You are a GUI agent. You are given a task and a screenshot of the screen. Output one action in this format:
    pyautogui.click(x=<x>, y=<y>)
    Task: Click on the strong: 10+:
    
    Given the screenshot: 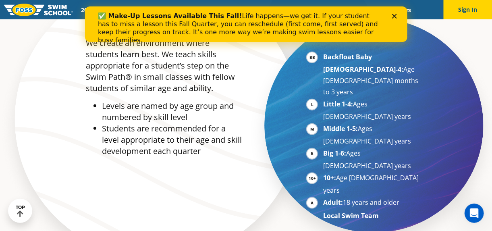 What is the action you would take?
    pyautogui.click(x=330, y=178)
    